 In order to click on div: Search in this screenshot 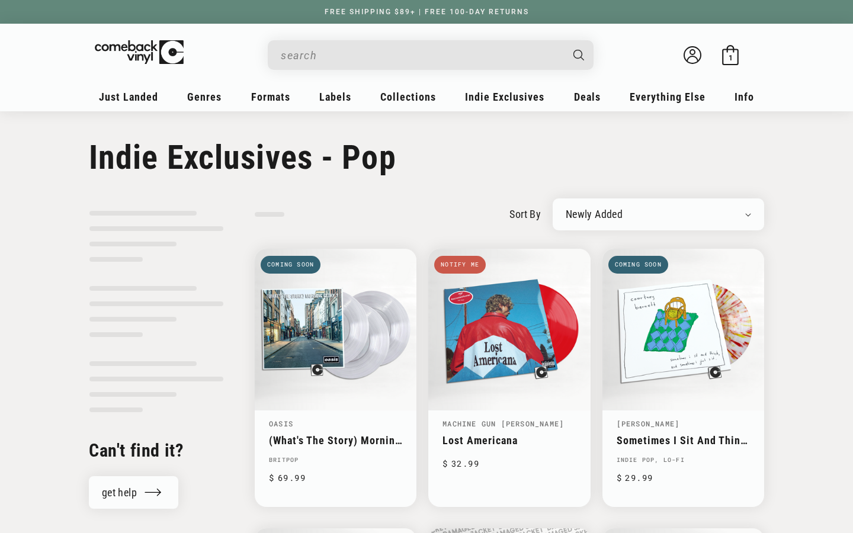, I will do `click(431, 55)`.